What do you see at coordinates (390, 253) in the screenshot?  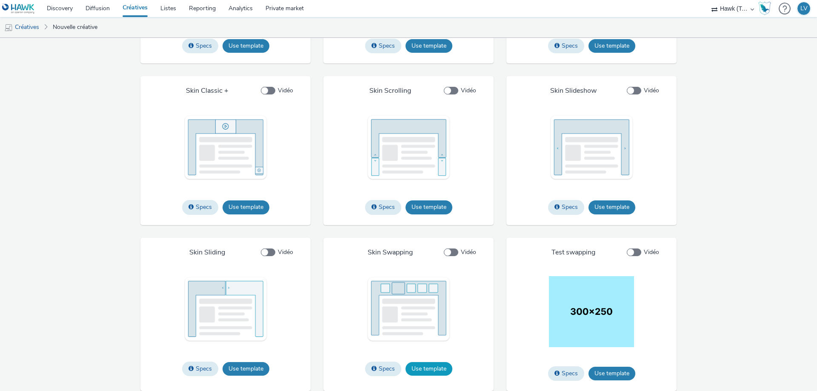 I see `h4: Skin Swapping` at bounding box center [390, 253].